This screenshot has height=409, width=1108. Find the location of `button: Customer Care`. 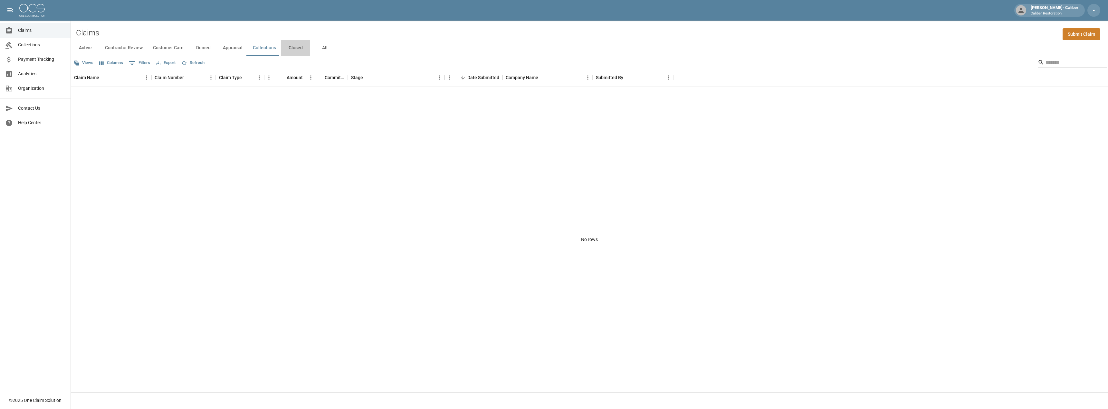

button: Customer Care is located at coordinates (168, 48).